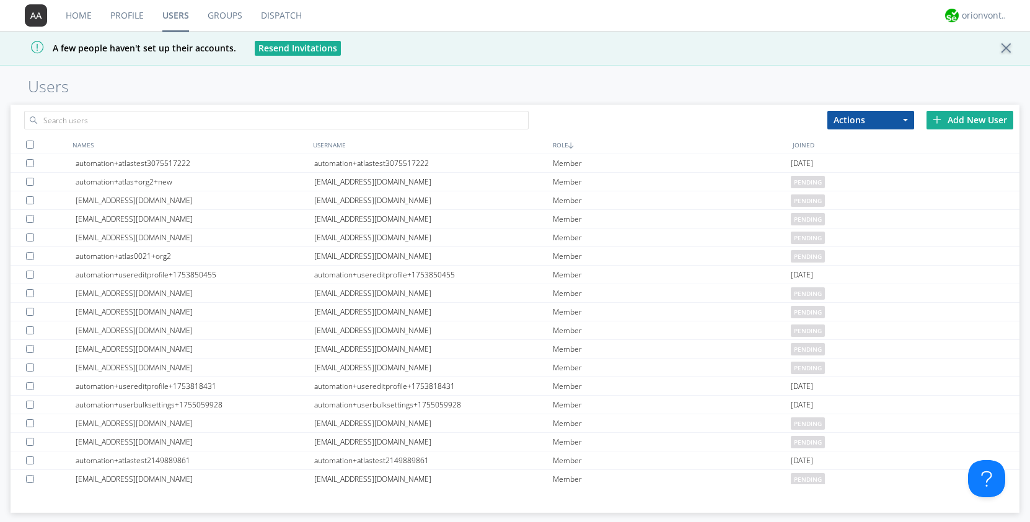 The width and height of the screenshot is (1030, 522). I want to click on div: JOINED, so click(909, 144).